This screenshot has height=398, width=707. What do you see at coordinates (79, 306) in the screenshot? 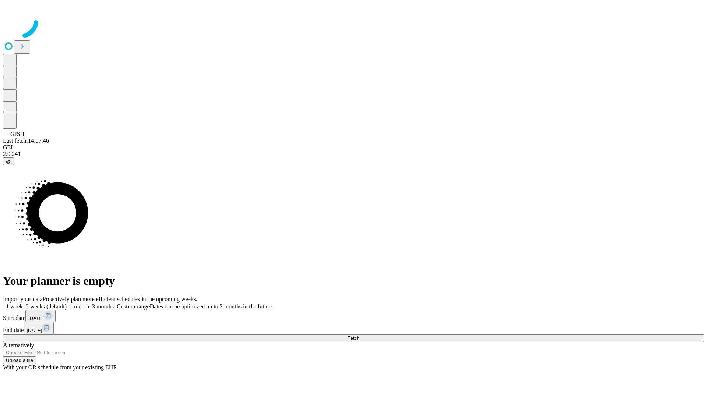
I see `span: 1 month` at bounding box center [79, 306].